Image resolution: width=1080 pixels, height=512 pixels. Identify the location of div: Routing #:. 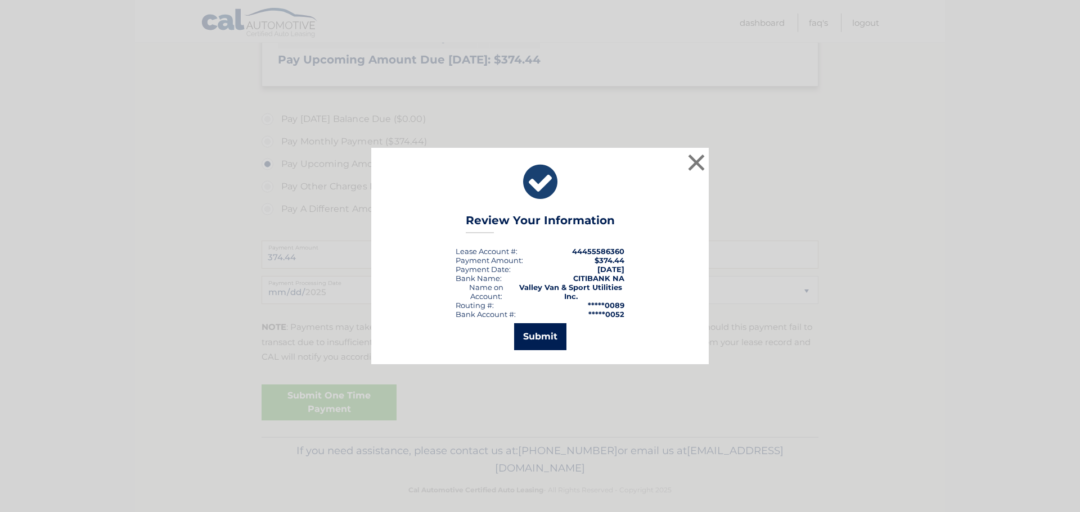
(475, 305).